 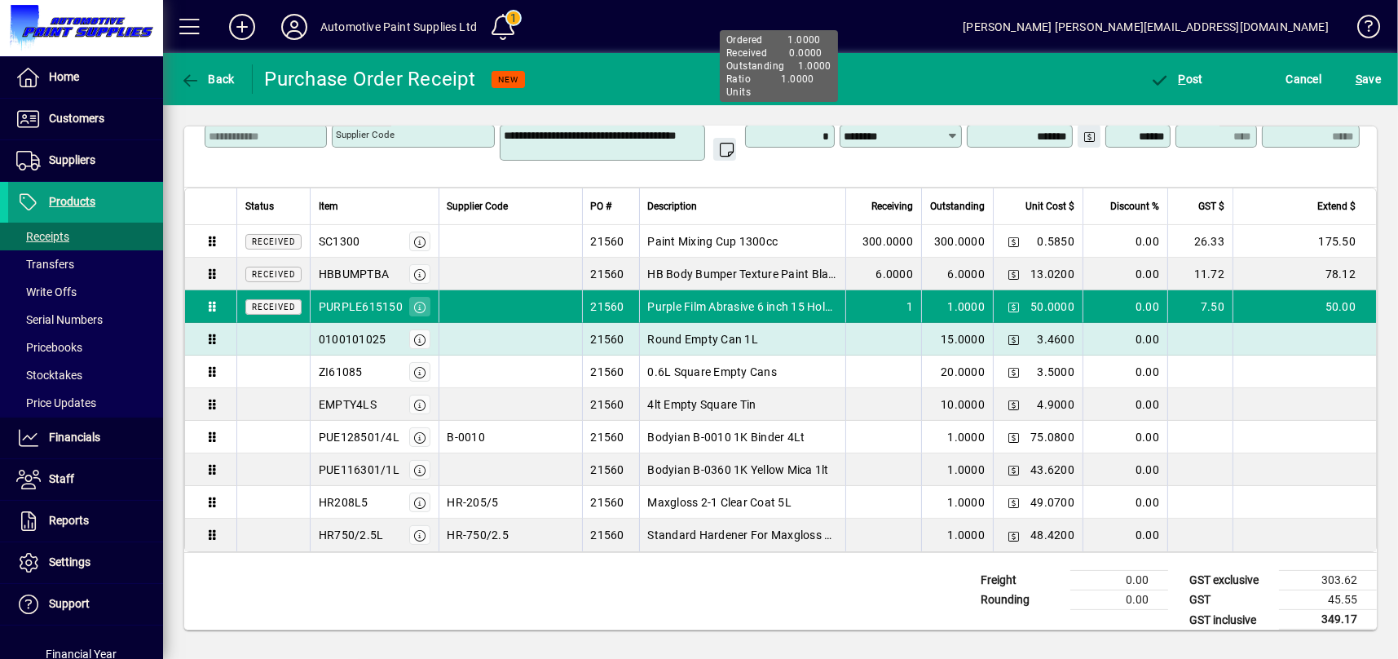 I want to click on td: 50.00, so click(x=1304, y=307).